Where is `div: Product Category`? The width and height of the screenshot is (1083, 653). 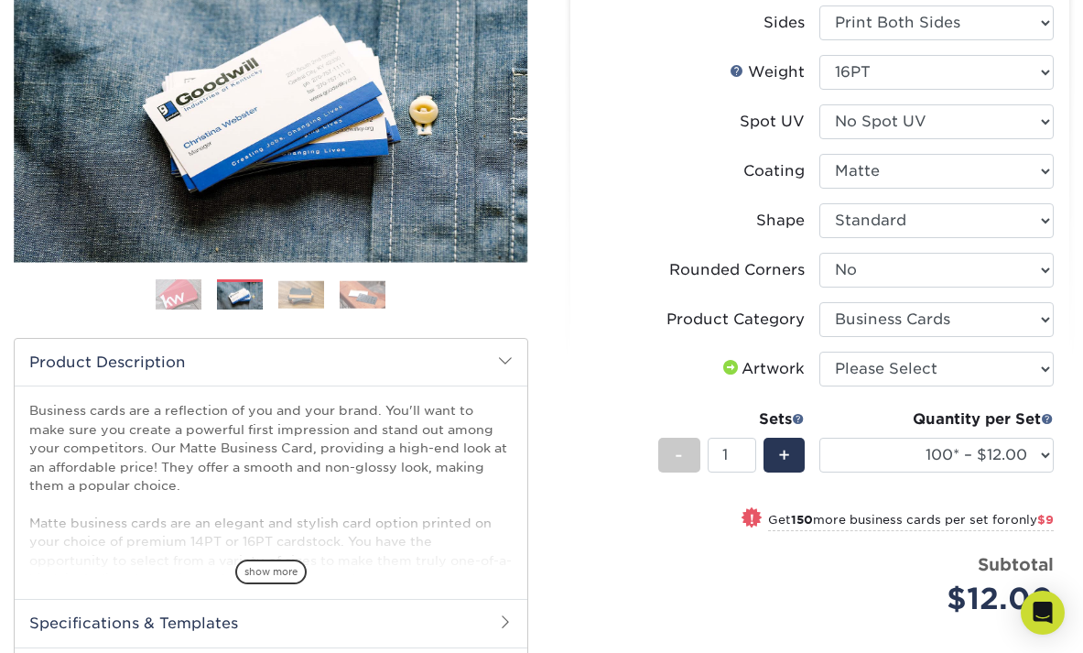
div: Product Category is located at coordinates (735, 320).